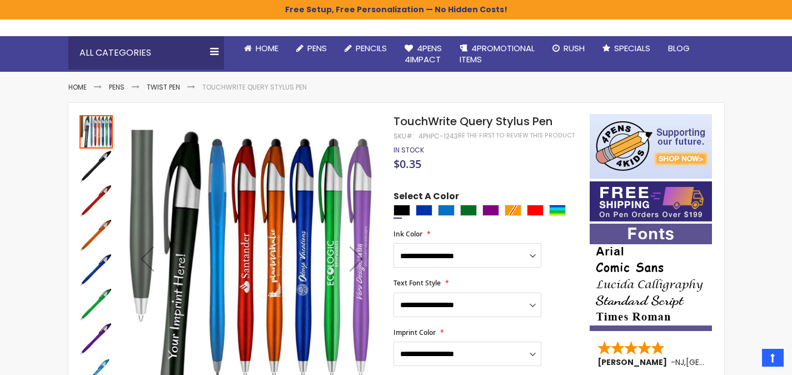 The height and width of the screenshot is (375, 792). I want to click on li: TouchWrite Query Stylus Pen, so click(255, 87).